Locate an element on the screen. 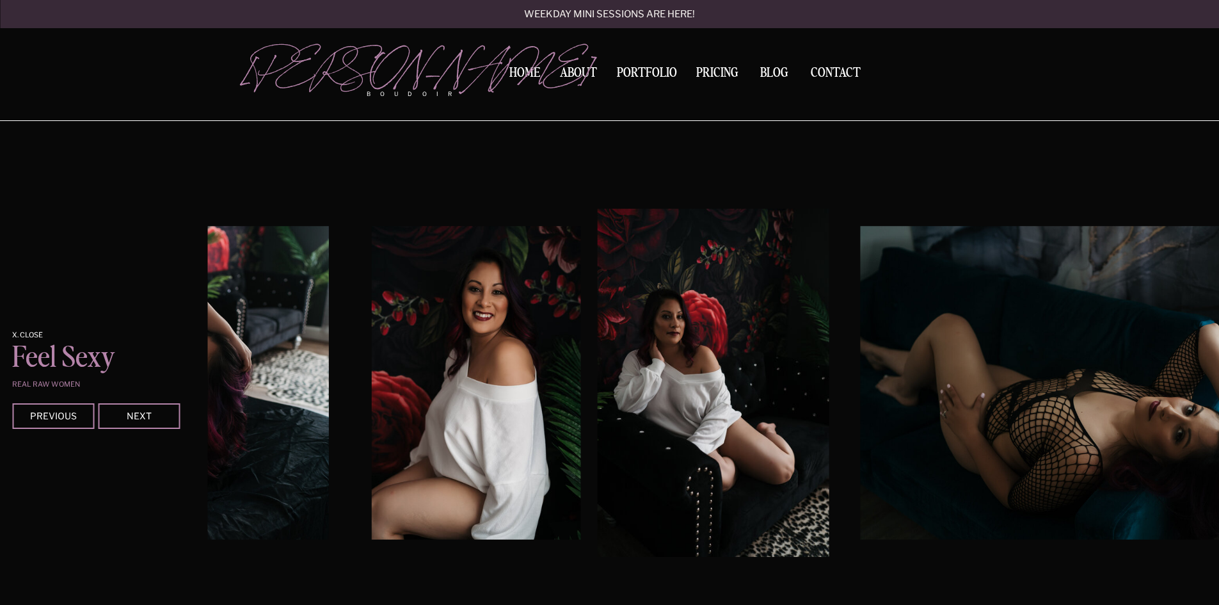 This screenshot has height=605, width=1219. p: view gallery is located at coordinates (610, 66).